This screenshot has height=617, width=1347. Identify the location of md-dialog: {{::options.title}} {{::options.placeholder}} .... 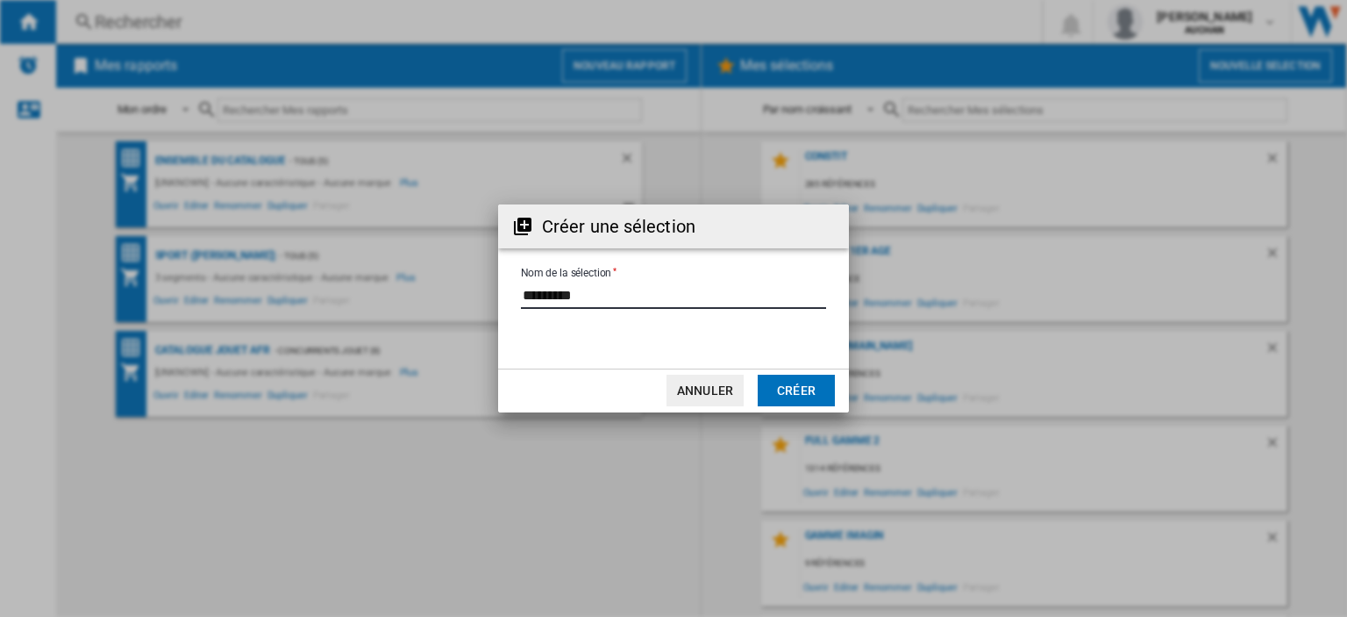
(674, 308).